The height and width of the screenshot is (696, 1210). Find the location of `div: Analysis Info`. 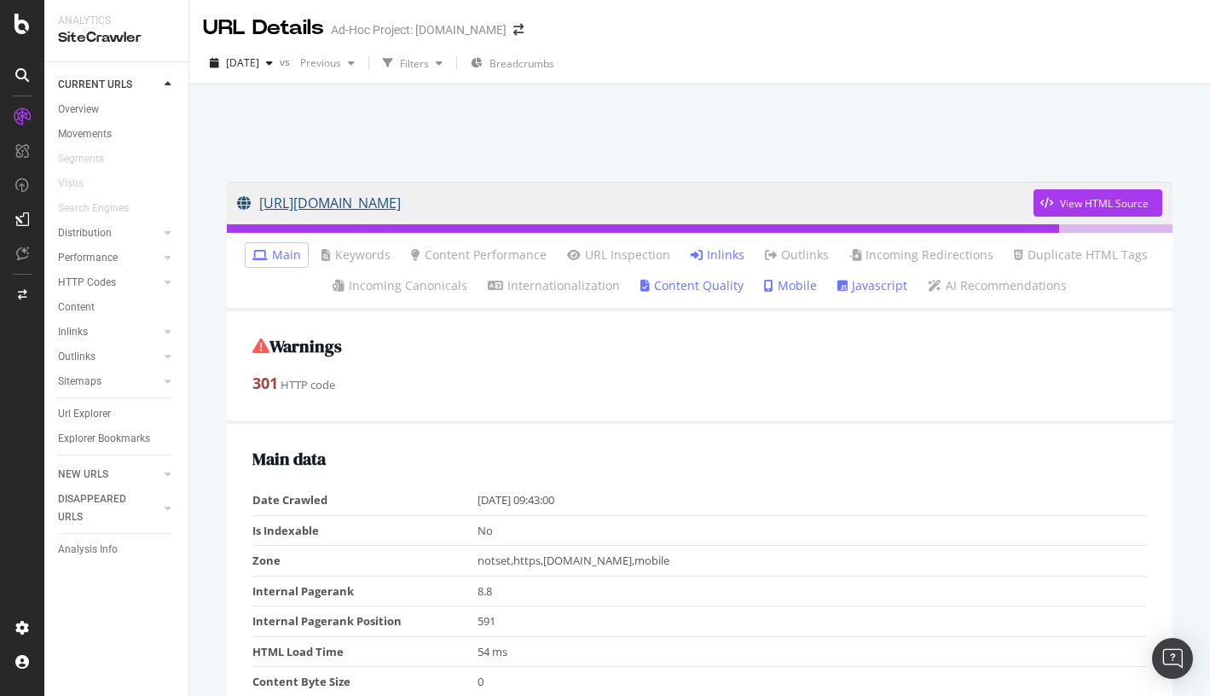

div: Analysis Info is located at coordinates (88, 549).